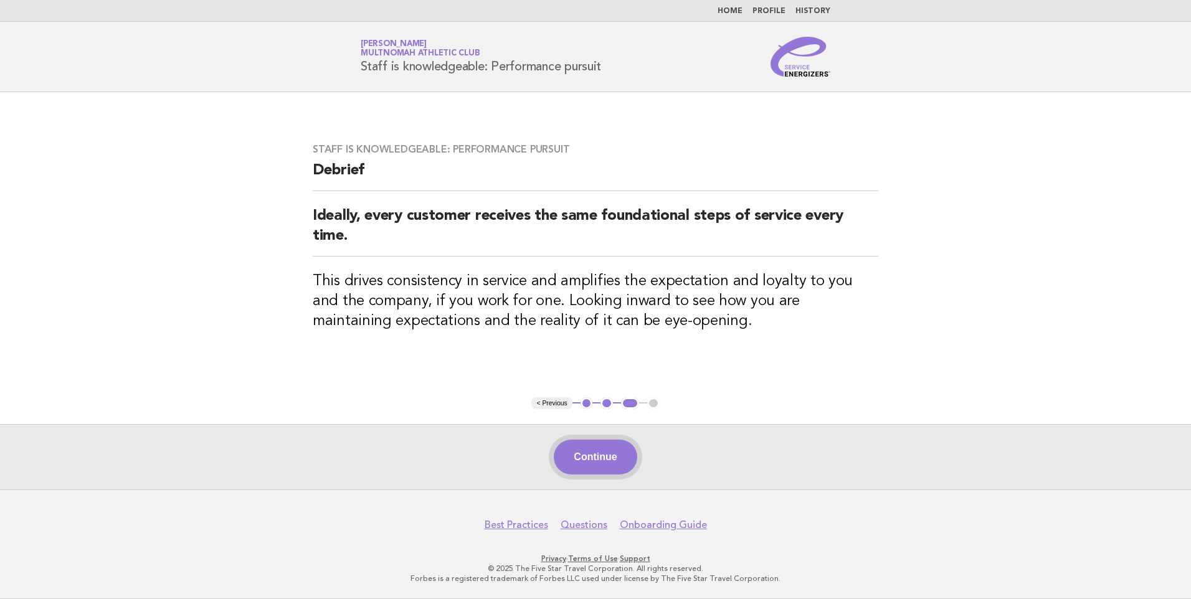  I want to click on a: Profile, so click(769, 11).